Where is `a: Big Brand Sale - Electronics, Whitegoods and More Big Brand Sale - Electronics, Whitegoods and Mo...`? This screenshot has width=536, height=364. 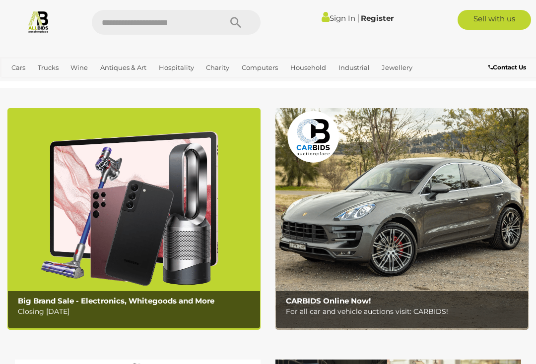 a: Big Brand Sale - Electronics, Whitegoods and More Big Brand Sale - Electronics, Whitegoods and Mo... is located at coordinates (134, 219).